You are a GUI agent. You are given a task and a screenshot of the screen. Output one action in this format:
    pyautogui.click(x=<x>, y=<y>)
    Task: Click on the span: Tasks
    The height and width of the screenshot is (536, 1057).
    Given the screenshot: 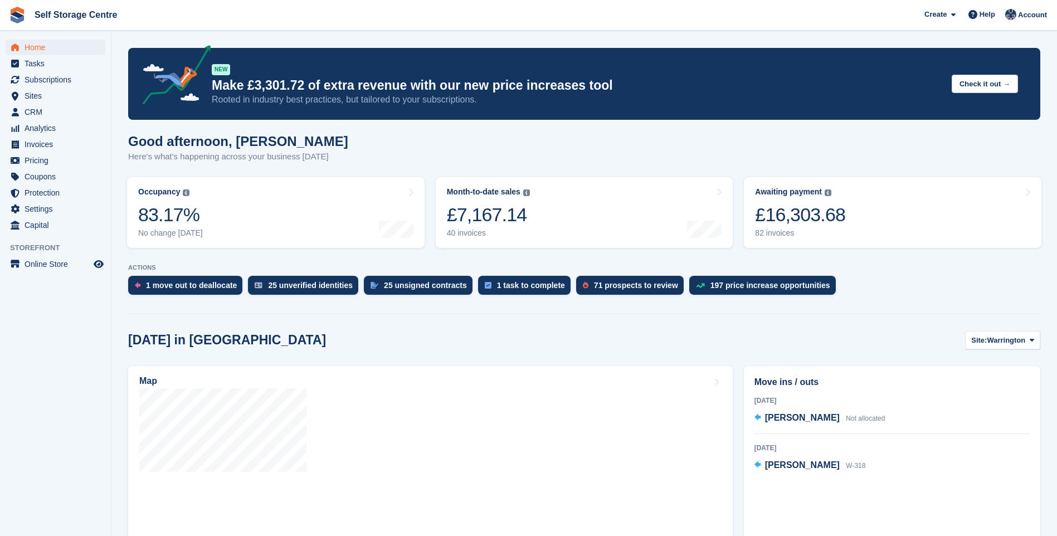 What is the action you would take?
    pyautogui.click(x=58, y=63)
    